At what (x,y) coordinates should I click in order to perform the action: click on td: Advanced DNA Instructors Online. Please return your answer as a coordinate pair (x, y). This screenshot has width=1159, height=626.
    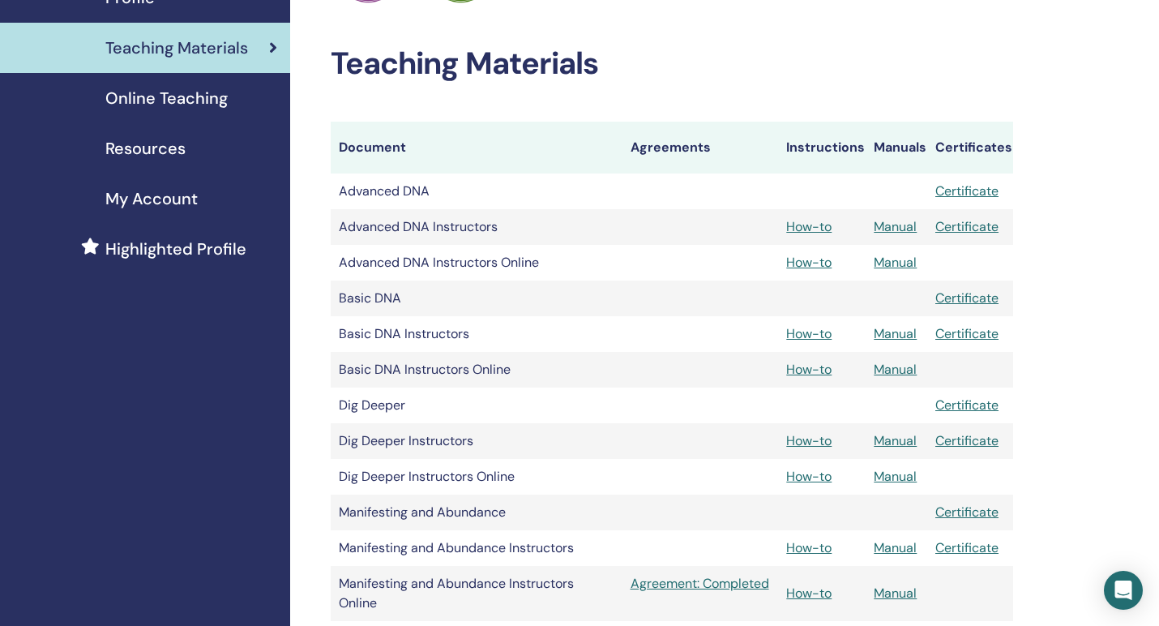
    Looking at the image, I should click on (477, 263).